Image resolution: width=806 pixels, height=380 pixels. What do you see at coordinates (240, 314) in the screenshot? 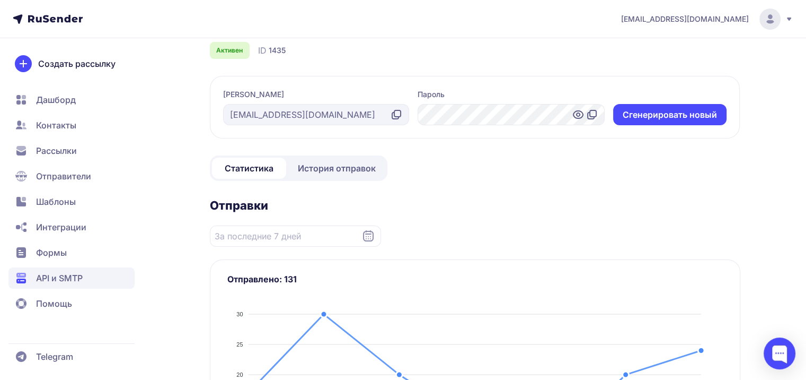
I see `tspan: 30` at bounding box center [240, 314].